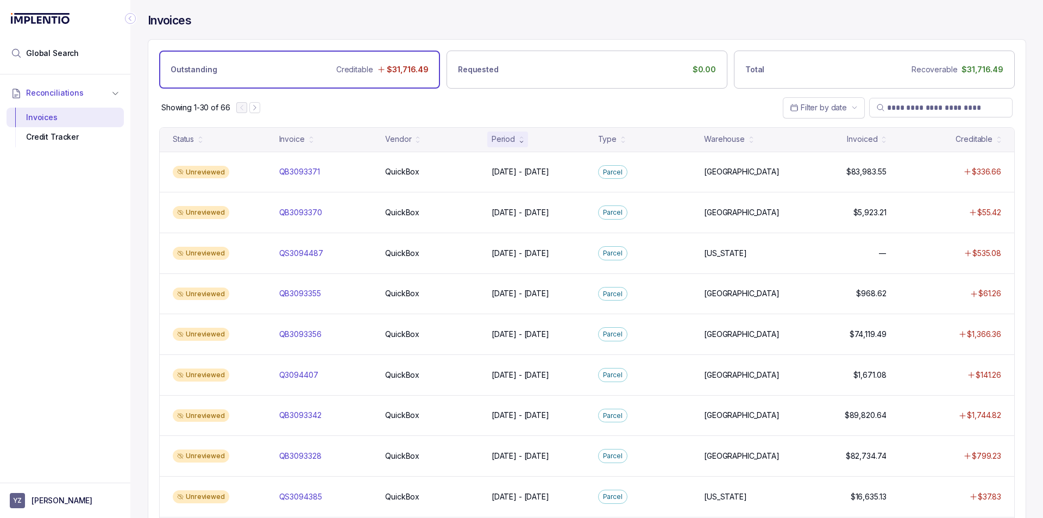  What do you see at coordinates (196, 108) in the screenshot?
I see `div: Remaining page entries` at bounding box center [196, 108].